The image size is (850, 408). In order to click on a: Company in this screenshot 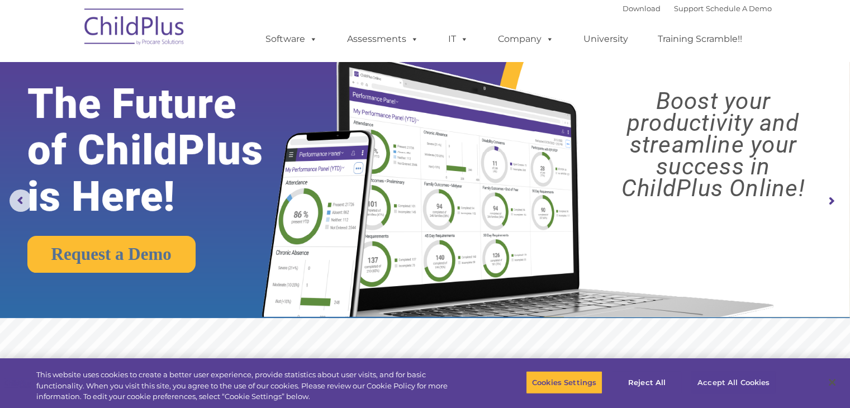, I will do `click(526, 39)`.